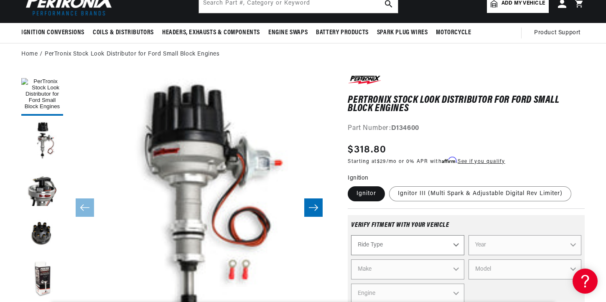 Image resolution: width=606 pixels, height=302 pixels. I want to click on legend: Ignition, so click(358, 178).